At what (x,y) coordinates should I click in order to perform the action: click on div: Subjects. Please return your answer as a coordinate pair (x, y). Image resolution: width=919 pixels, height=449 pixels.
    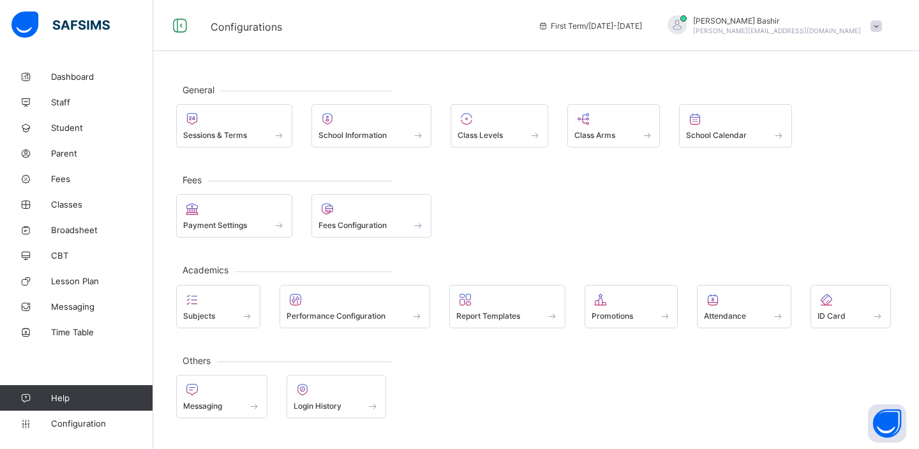
    Looking at the image, I should click on (218, 306).